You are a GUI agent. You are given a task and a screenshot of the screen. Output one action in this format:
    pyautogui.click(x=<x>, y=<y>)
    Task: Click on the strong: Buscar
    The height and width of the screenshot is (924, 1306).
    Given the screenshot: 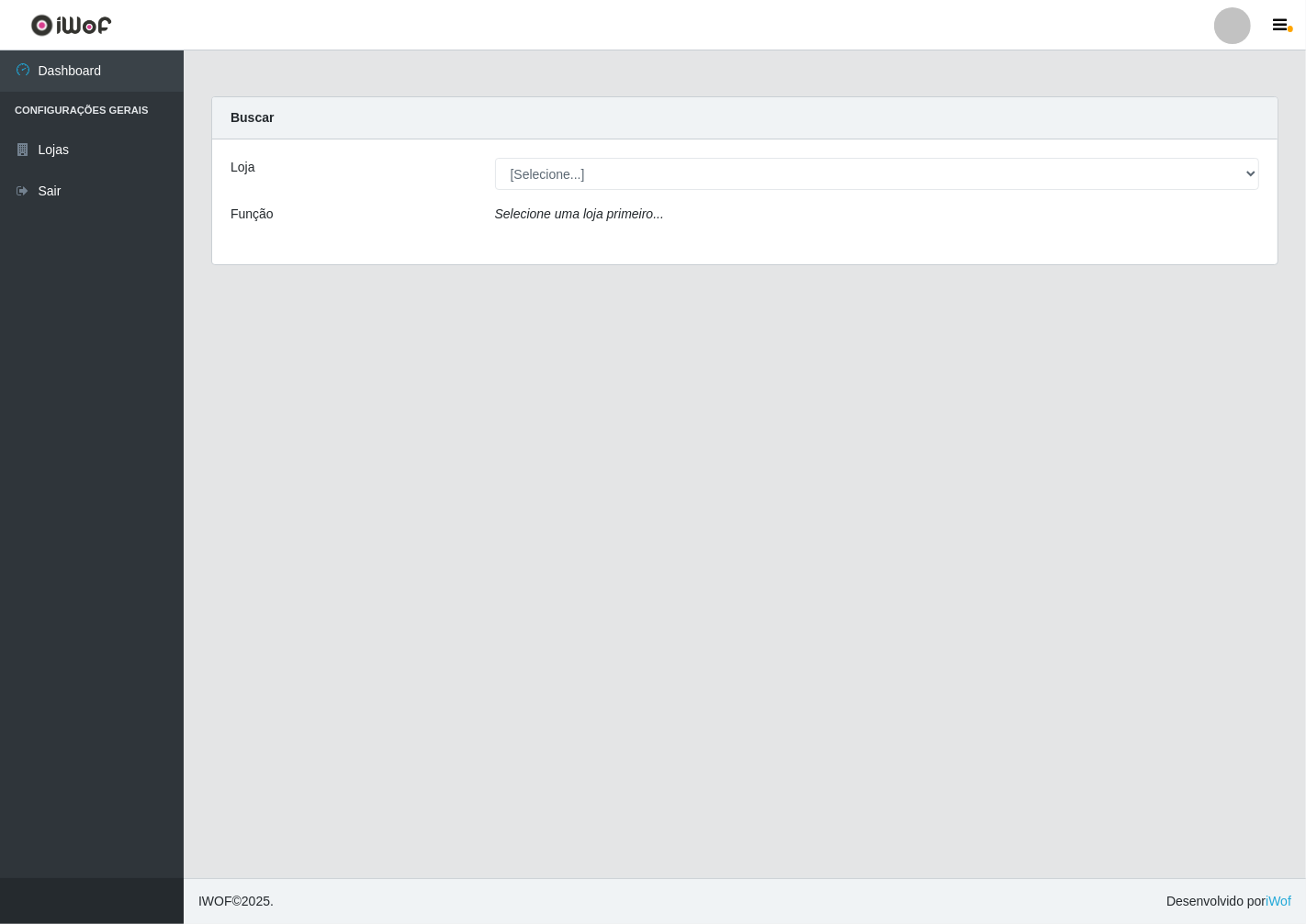 What is the action you would take?
    pyautogui.click(x=251, y=118)
    